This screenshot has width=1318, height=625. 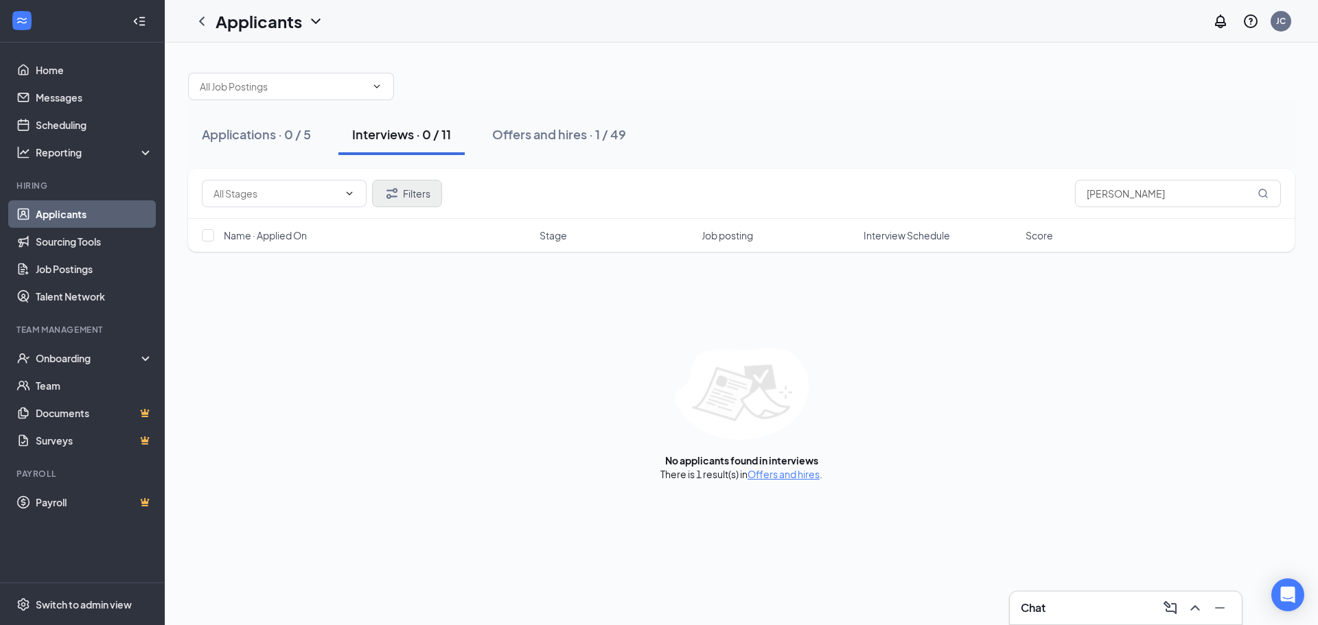 I want to click on svg: Settings, so click(x=23, y=605).